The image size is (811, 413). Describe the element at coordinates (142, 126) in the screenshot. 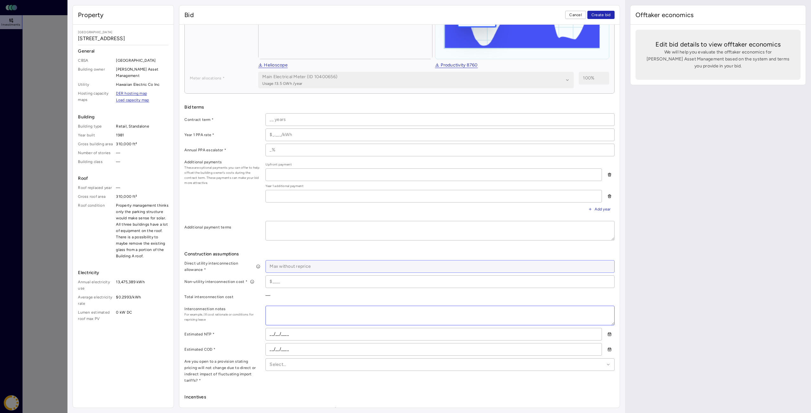

I see `span: Retail, Standalone` at that location.